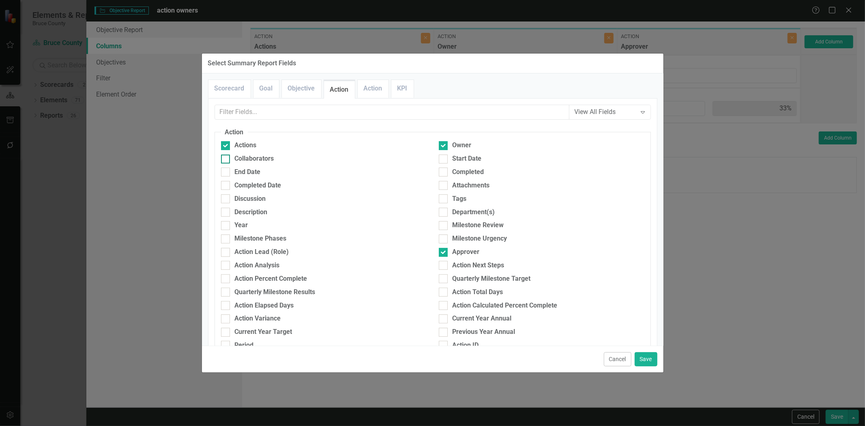  I want to click on div: Quarterly Milestone Results, so click(275, 292).